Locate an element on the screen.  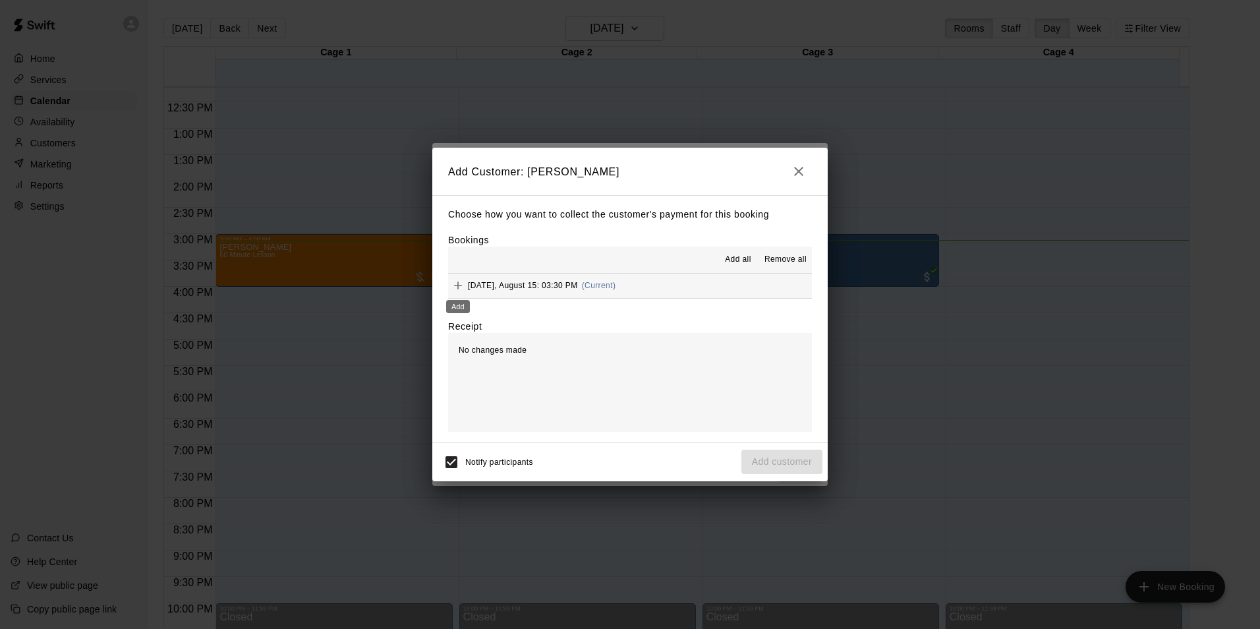
span: (Current) is located at coordinates (599, 285).